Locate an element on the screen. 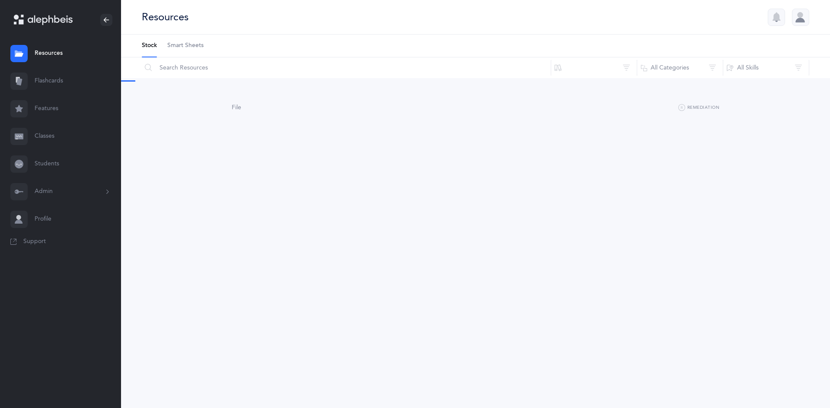 The image size is (830, 408). div: Resources is located at coordinates (165, 17).